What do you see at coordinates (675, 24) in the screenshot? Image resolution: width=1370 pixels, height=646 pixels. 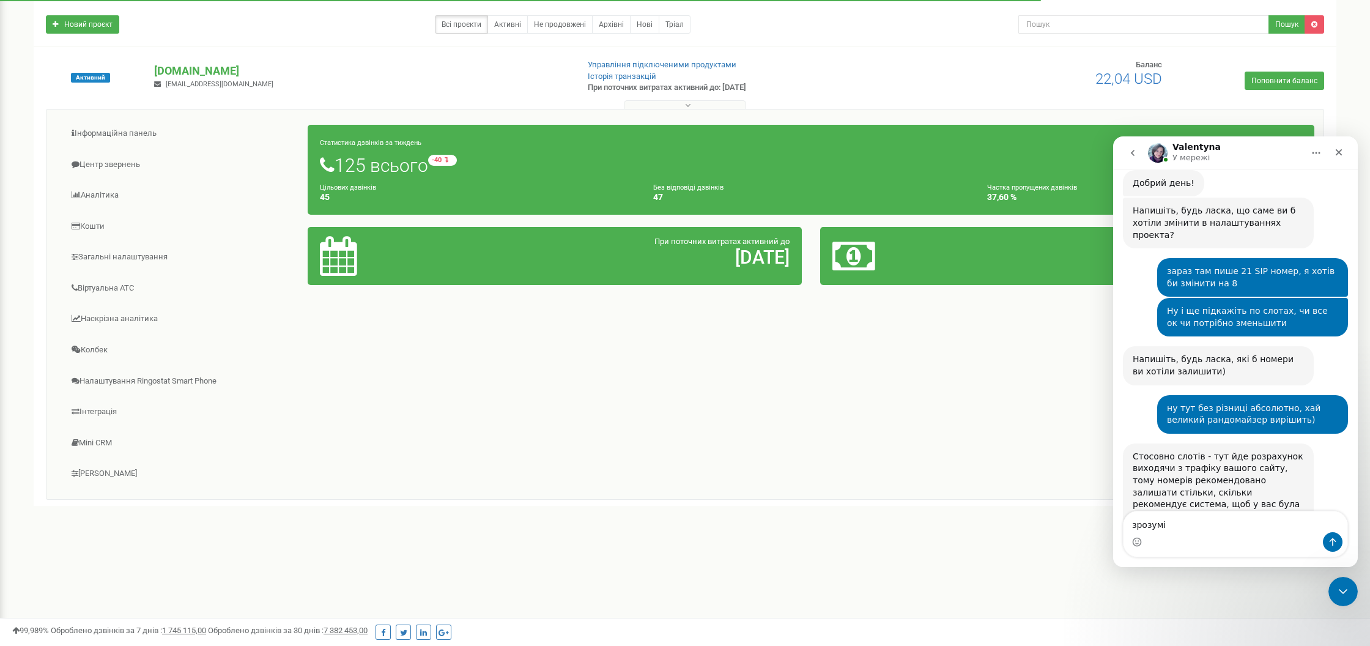 I see `a: Тріал` at bounding box center [675, 24].